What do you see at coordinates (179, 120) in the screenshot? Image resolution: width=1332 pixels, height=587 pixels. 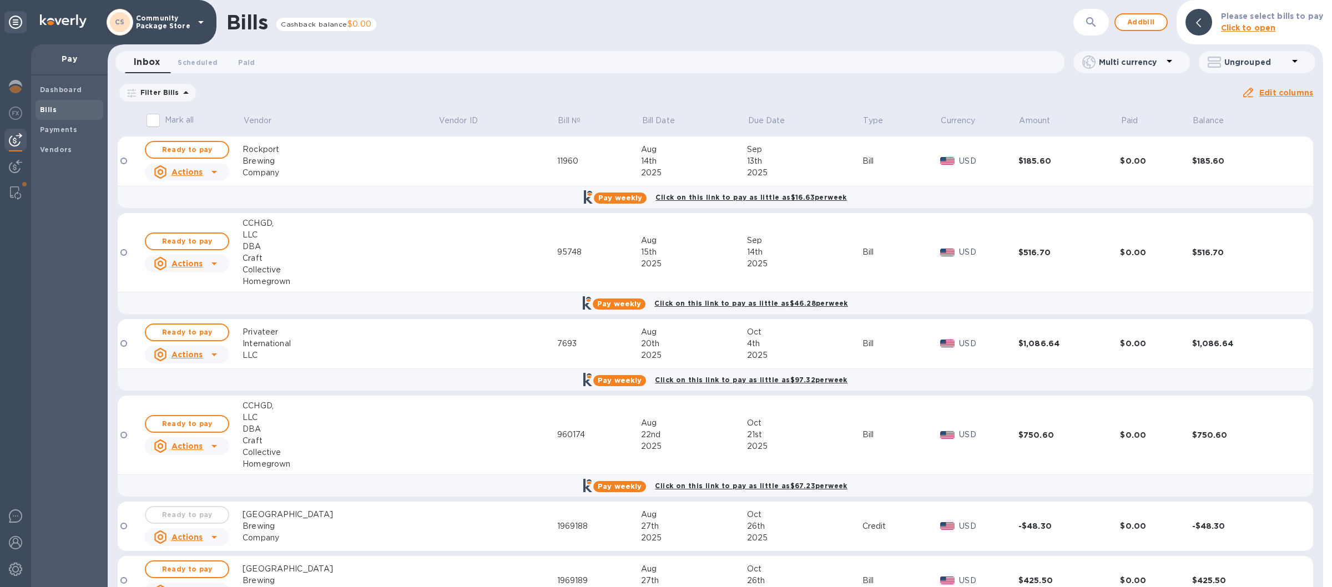 I see `p: Mark all` at bounding box center [179, 120].